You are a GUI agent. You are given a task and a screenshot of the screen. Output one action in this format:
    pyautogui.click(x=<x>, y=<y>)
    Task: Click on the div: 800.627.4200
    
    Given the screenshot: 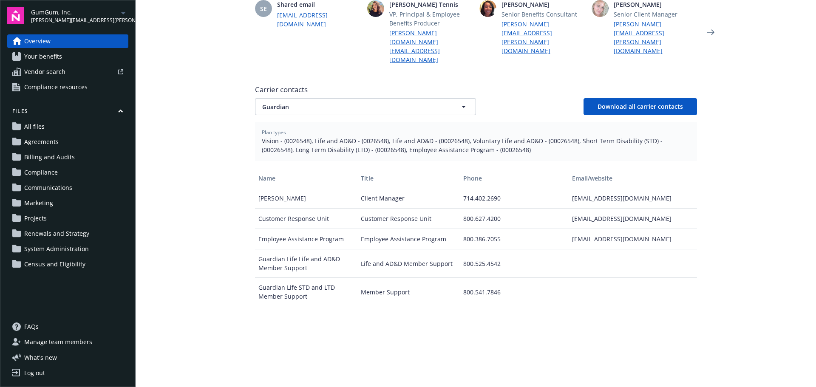 What is the action you would take?
    pyautogui.click(x=514, y=219)
    